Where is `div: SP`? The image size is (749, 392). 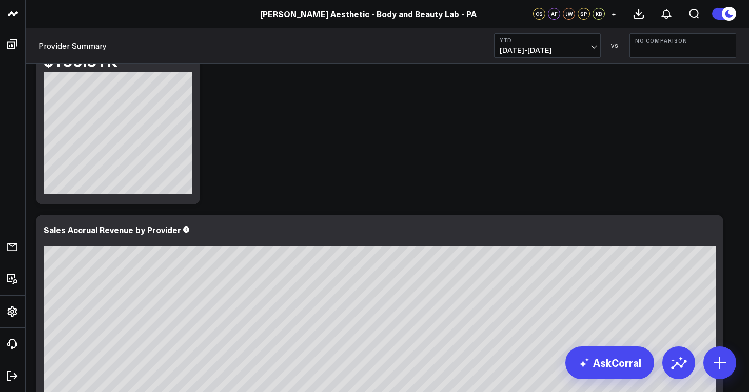
div: SP is located at coordinates (584, 14).